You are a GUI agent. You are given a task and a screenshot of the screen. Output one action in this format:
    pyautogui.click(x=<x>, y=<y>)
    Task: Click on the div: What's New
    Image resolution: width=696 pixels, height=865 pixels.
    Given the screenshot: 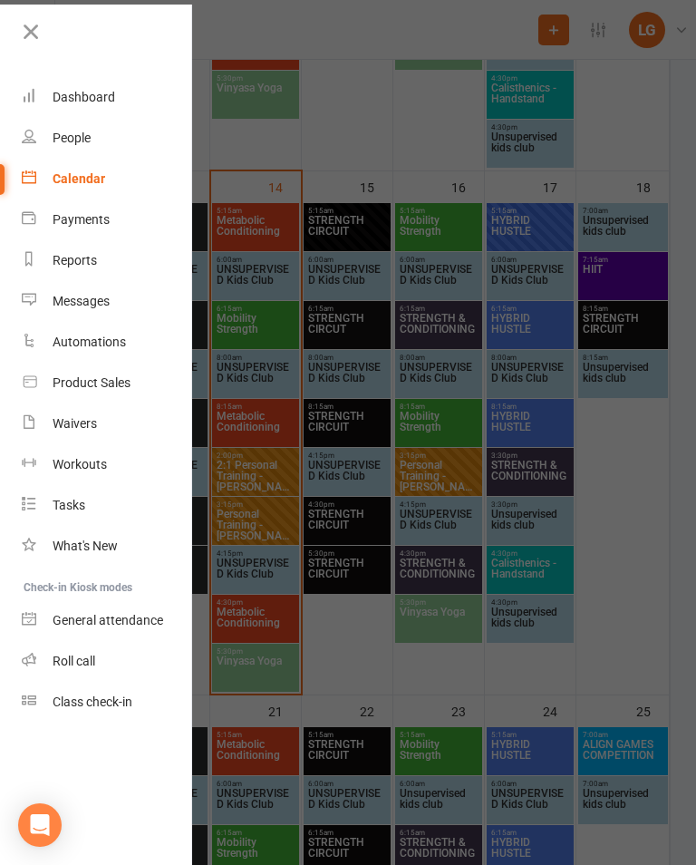 What is the action you would take?
    pyautogui.click(x=85, y=546)
    